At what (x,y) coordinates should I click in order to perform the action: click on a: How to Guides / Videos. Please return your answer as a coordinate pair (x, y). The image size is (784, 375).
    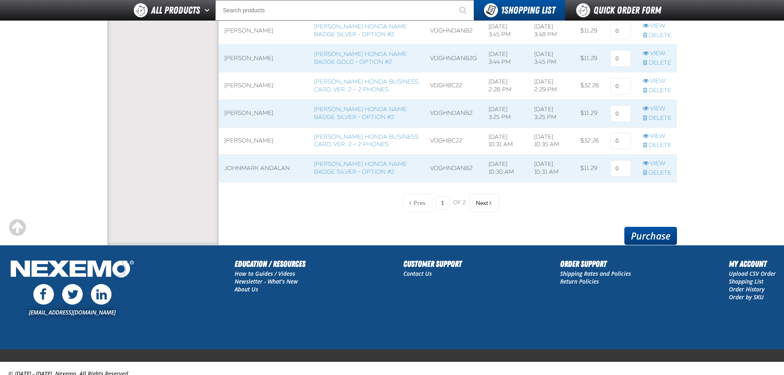
    Looking at the image, I should click on (265, 273).